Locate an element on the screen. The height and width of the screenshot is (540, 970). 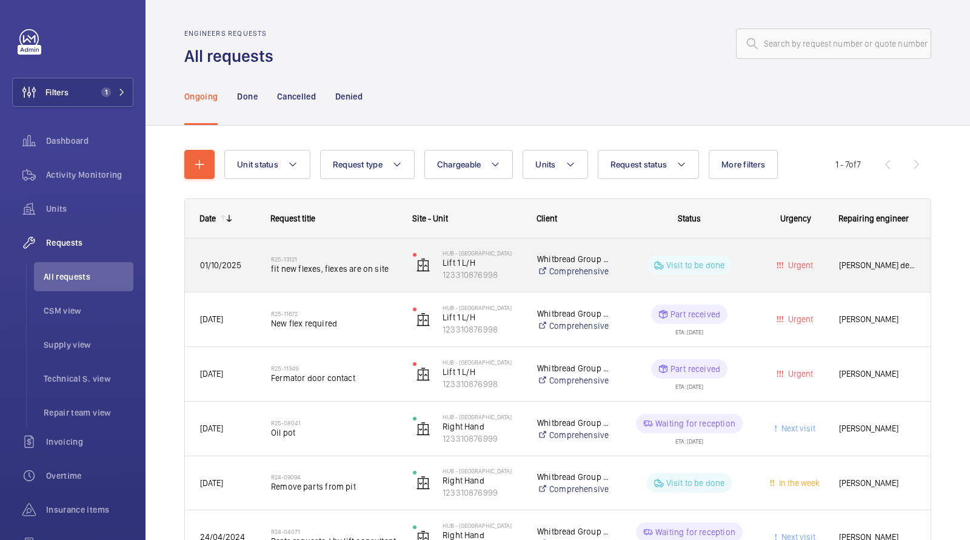
p: Part received is located at coordinates (695, 314).